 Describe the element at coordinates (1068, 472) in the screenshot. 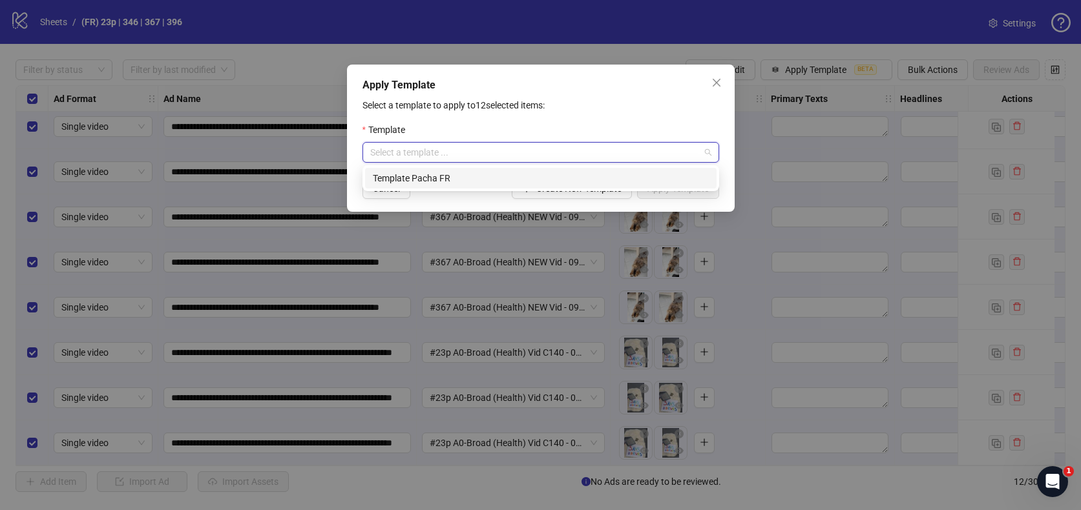

I see `span: 1` at that location.